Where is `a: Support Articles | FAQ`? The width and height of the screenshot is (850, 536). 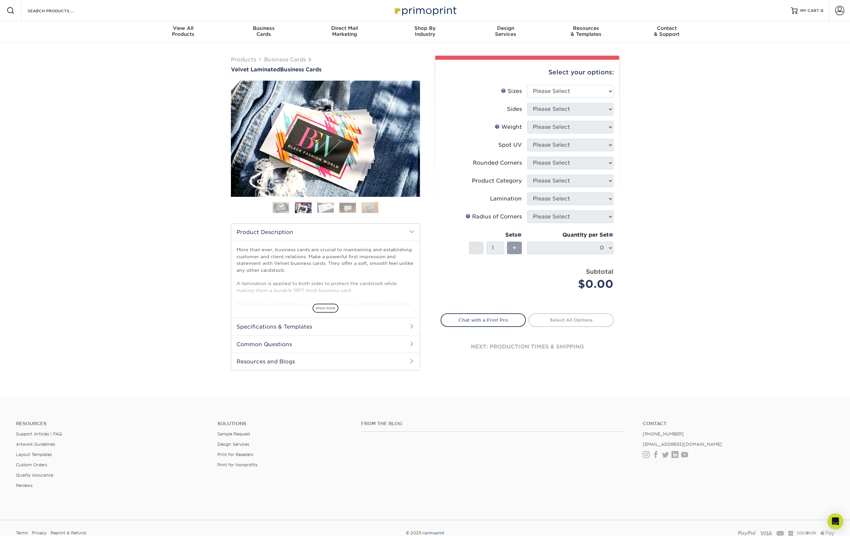 a: Support Articles | FAQ is located at coordinates (39, 434).